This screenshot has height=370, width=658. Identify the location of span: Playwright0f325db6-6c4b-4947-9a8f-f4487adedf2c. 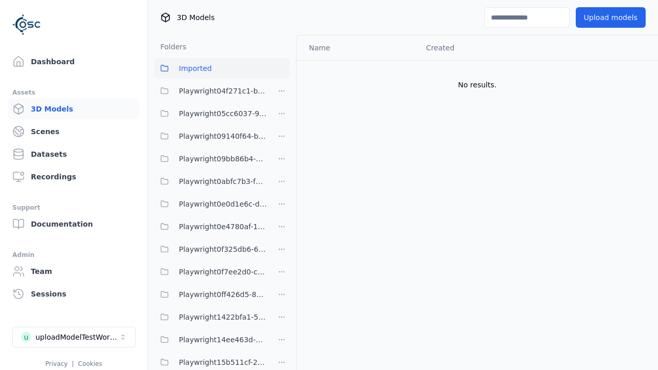
(223, 249).